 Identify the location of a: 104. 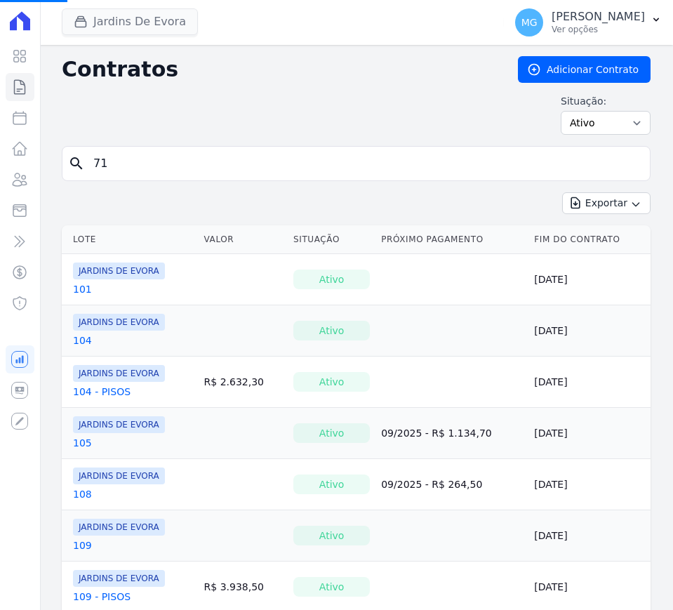
(82, 341).